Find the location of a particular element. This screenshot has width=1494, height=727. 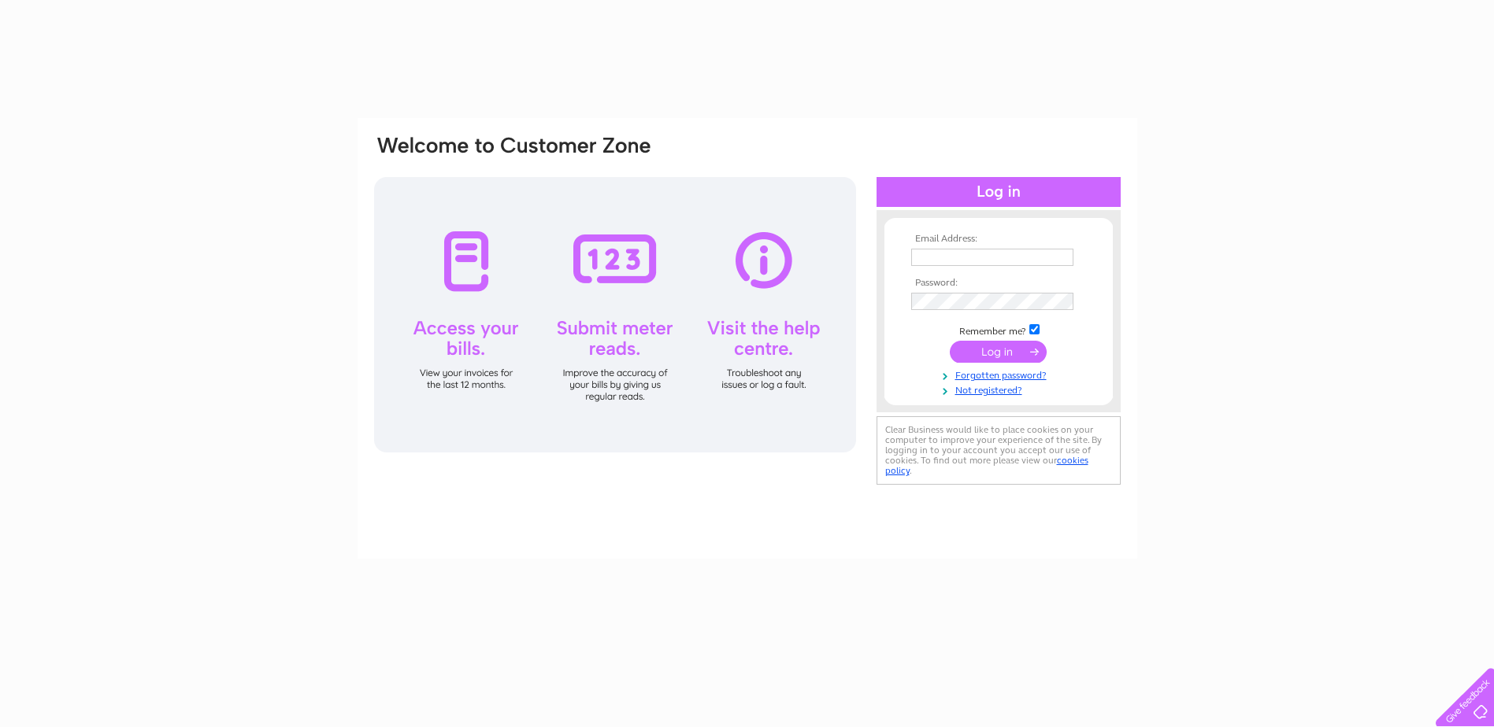

a: cookies policy is located at coordinates (987, 465).